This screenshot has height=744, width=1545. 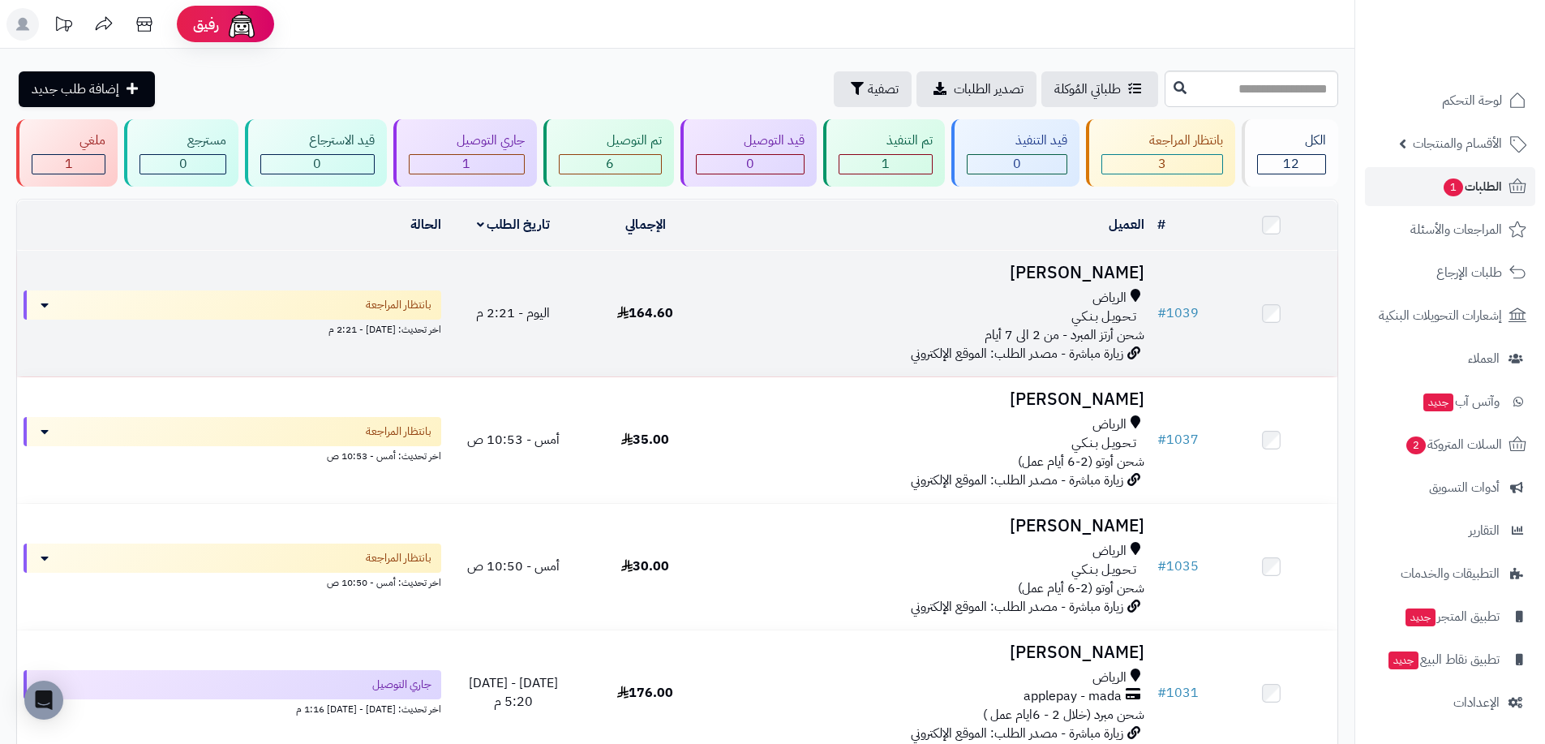 What do you see at coordinates (976, 89) in the screenshot?
I see `a: تصدير الطلبات` at bounding box center [976, 89].